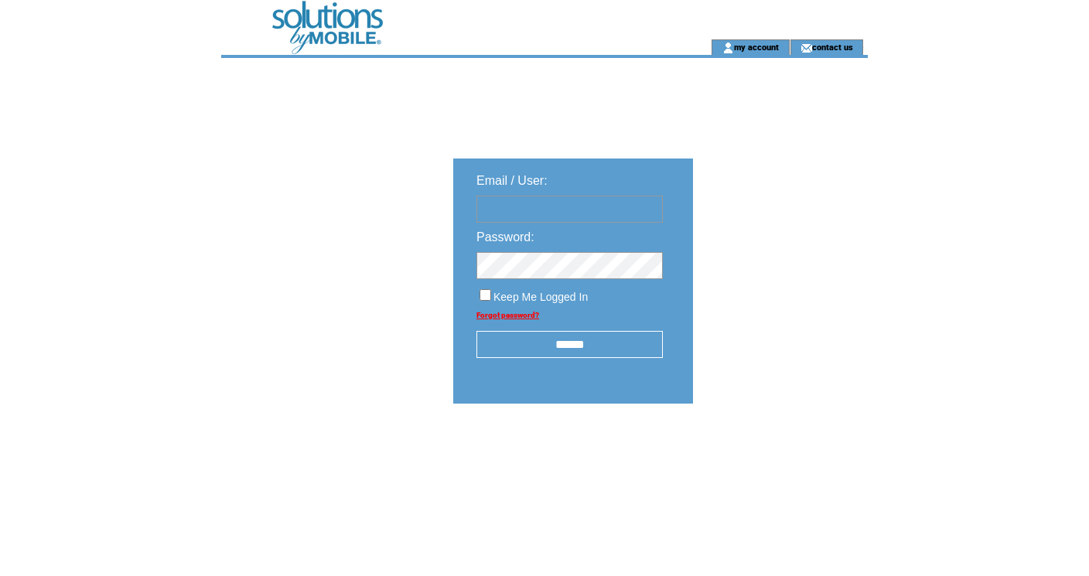 The height and width of the screenshot is (576, 1089). What do you see at coordinates (507, 315) in the screenshot?
I see `a: Forgot password?` at bounding box center [507, 315].